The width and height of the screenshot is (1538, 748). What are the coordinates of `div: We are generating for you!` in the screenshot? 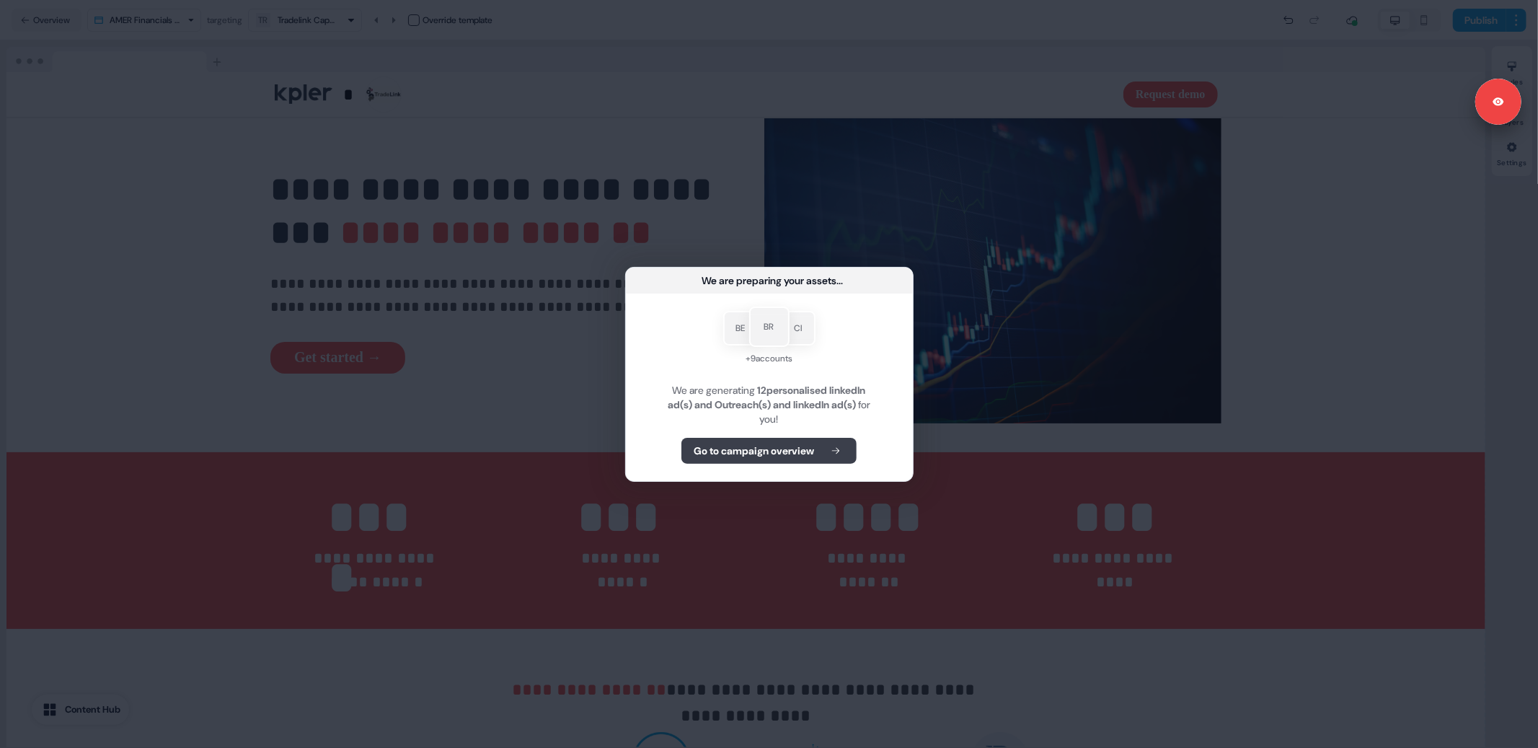 It's located at (769, 405).